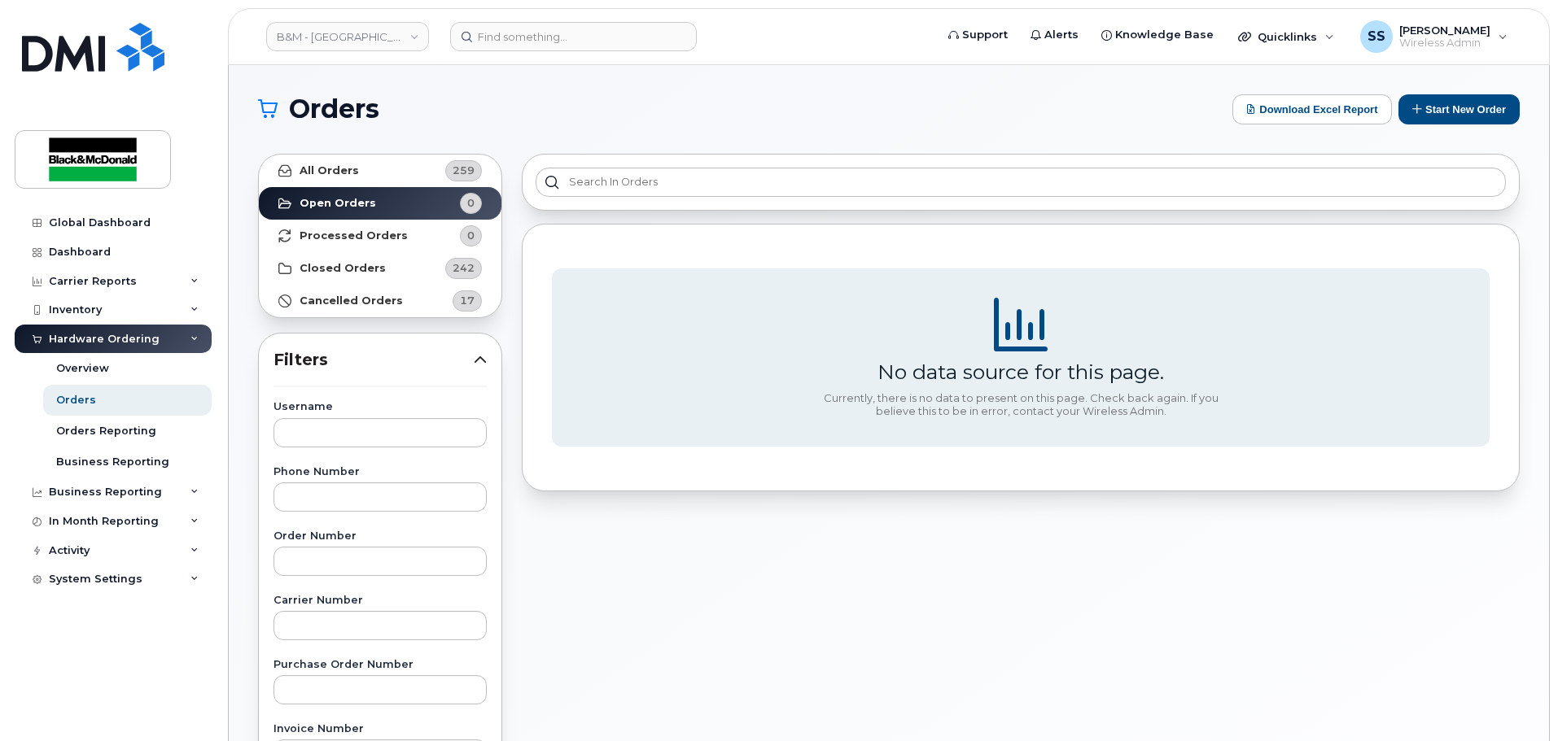  What do you see at coordinates (374, 360) in the screenshot?
I see `span: Filters` at bounding box center [374, 360].